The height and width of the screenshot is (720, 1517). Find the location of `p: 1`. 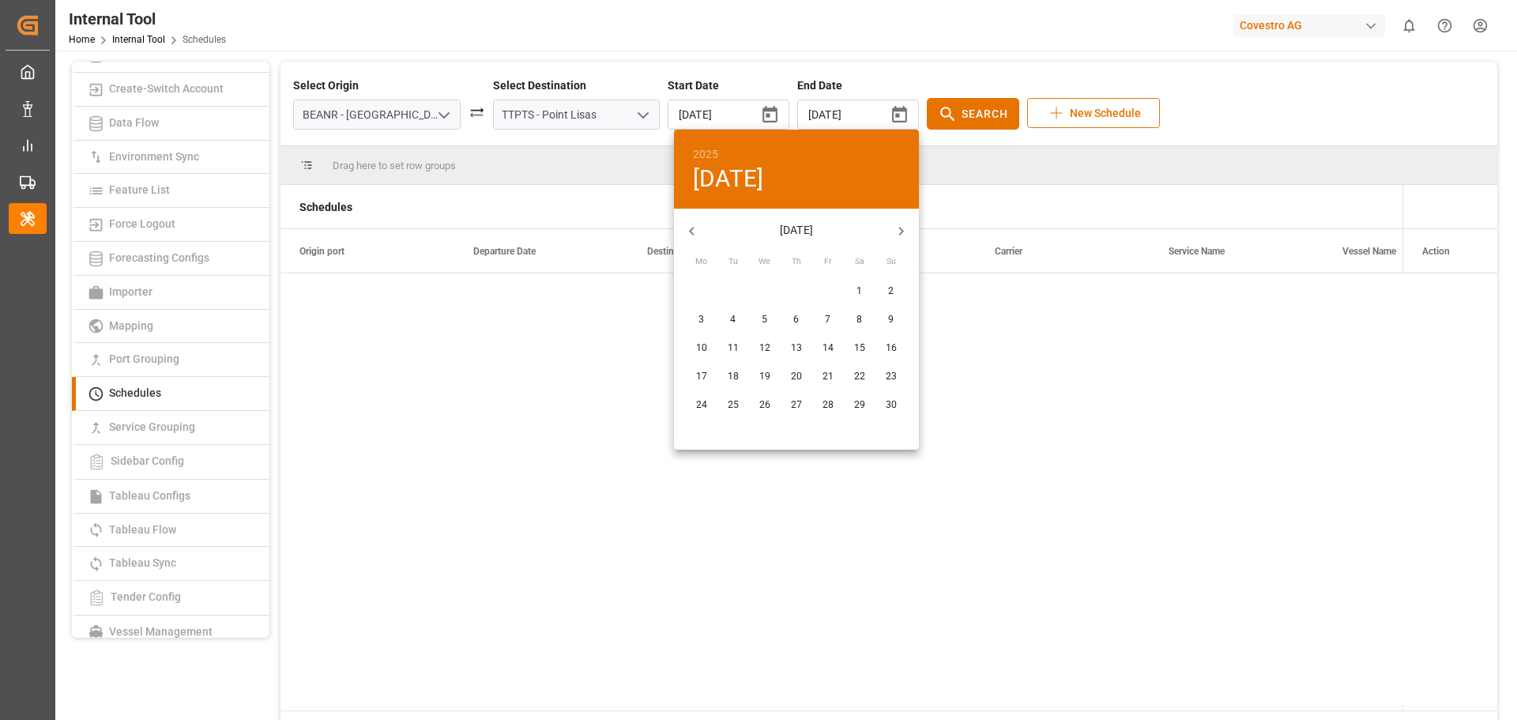

p: 1 is located at coordinates (859, 292).